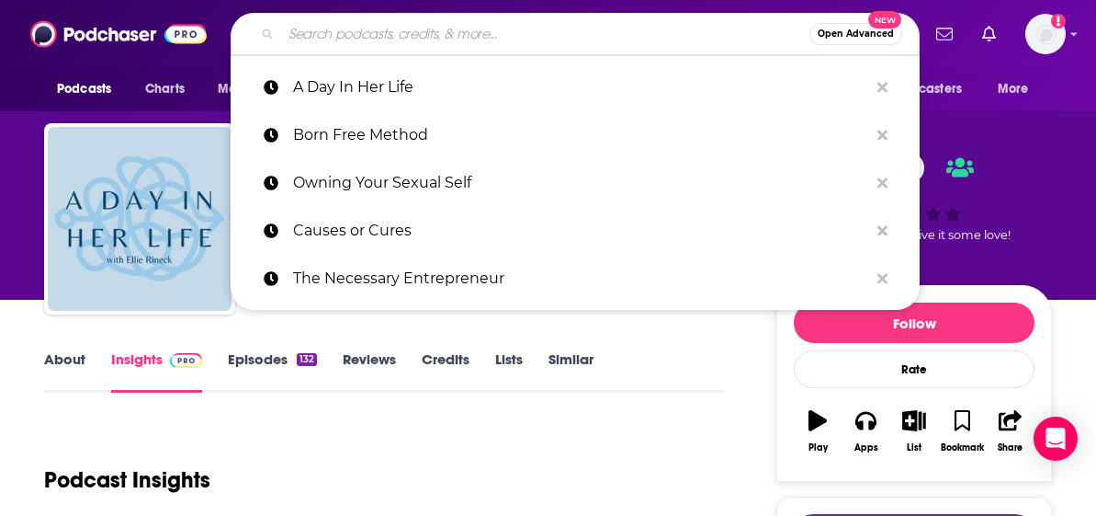 The width and height of the screenshot is (1096, 516). I want to click on div: Play, so click(818, 448).